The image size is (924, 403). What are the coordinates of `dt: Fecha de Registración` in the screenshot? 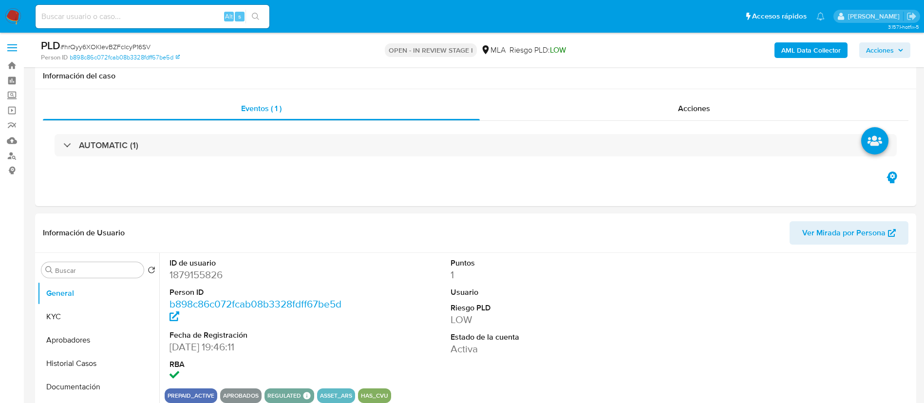 It's located at (258, 335).